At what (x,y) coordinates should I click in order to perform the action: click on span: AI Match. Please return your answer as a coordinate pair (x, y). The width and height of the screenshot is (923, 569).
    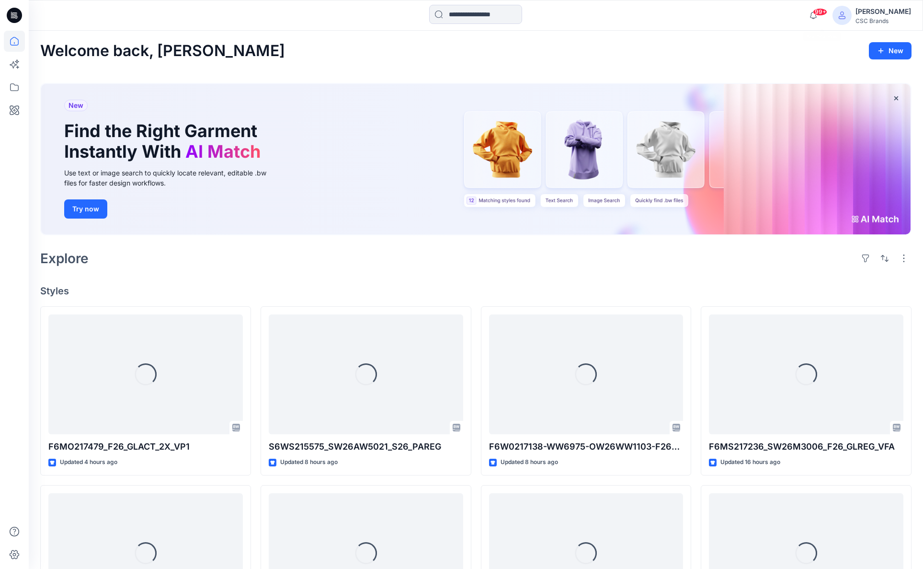
    Looking at the image, I should click on (223, 151).